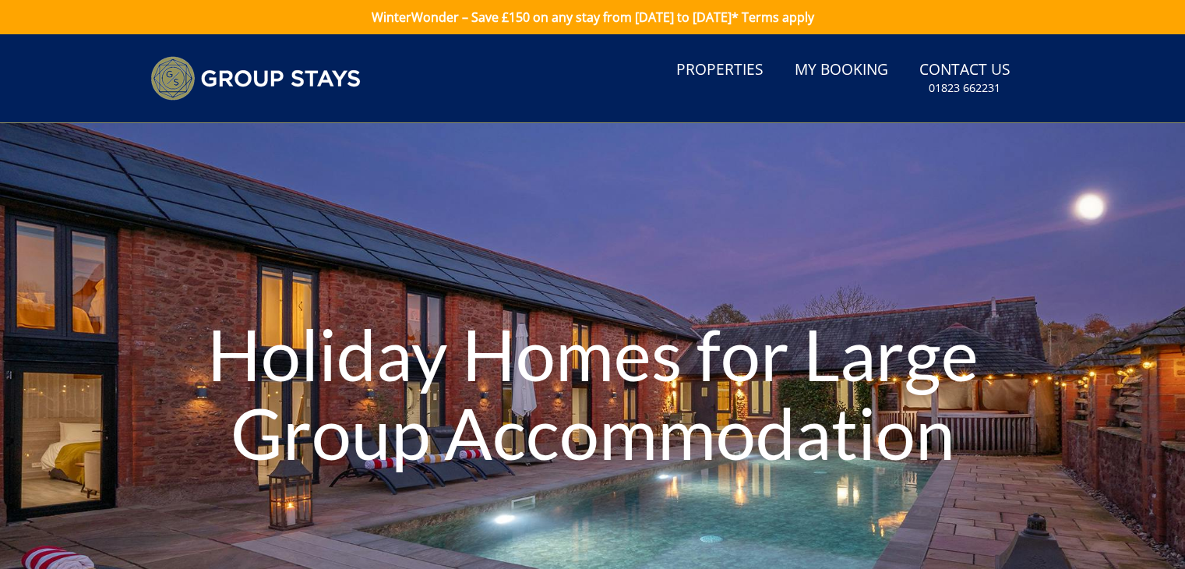 Image resolution: width=1185 pixels, height=569 pixels. I want to click on small: 01823 662231, so click(965, 88).